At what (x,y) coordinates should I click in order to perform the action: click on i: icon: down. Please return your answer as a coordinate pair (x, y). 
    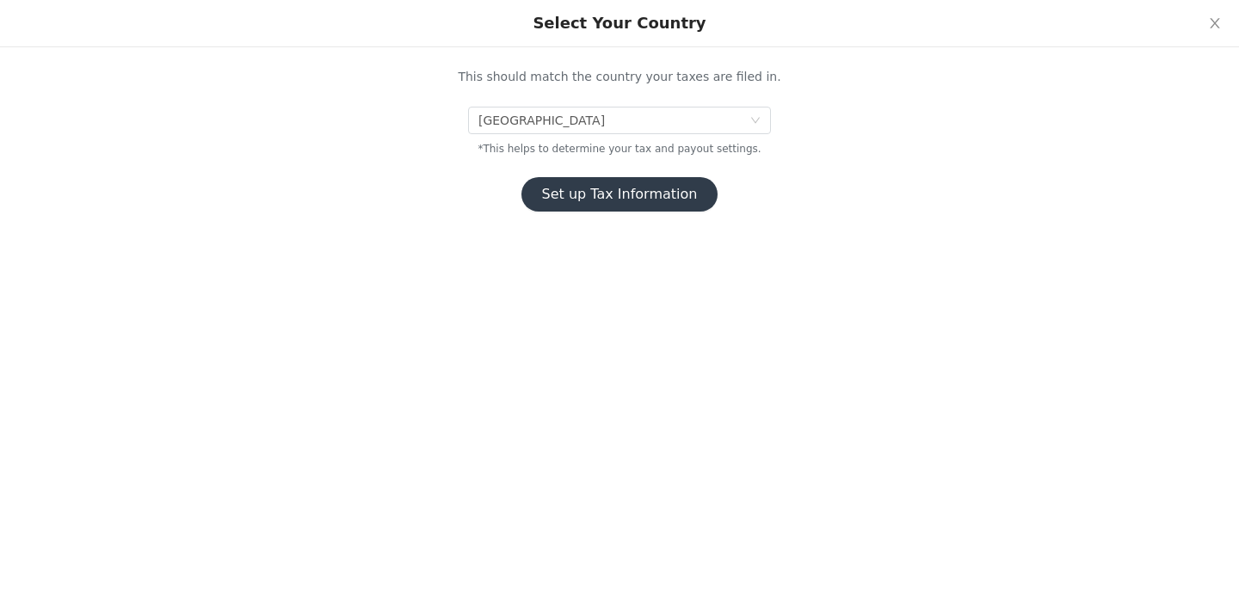
    Looking at the image, I should click on (755, 121).